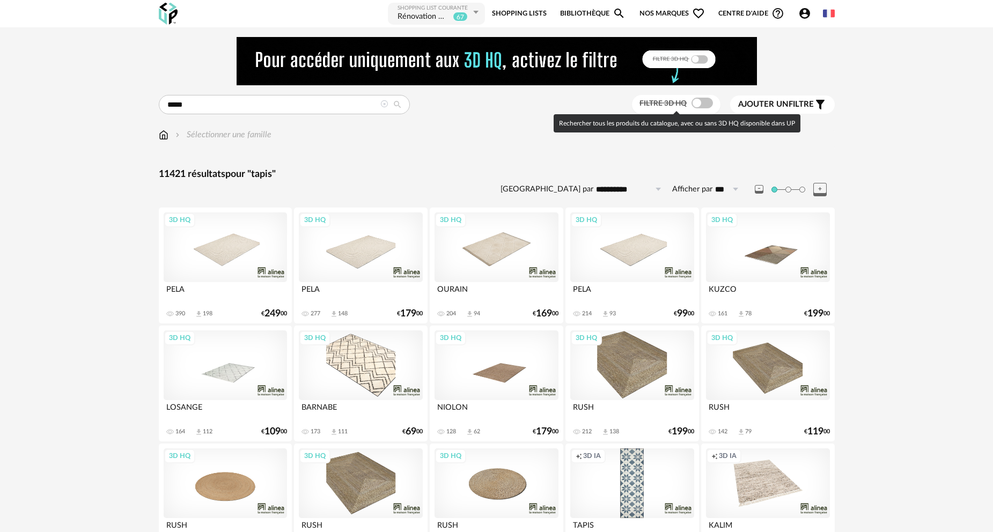 This screenshot has height=532, width=993. Describe the element at coordinates (748, 314) in the screenshot. I see `div: 78` at that location.